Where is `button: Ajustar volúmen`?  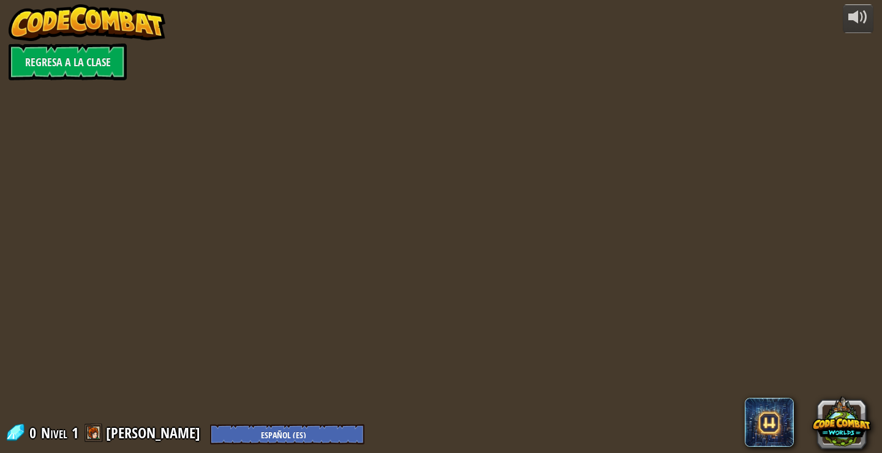
button: Ajustar volúmen is located at coordinates (858, 18).